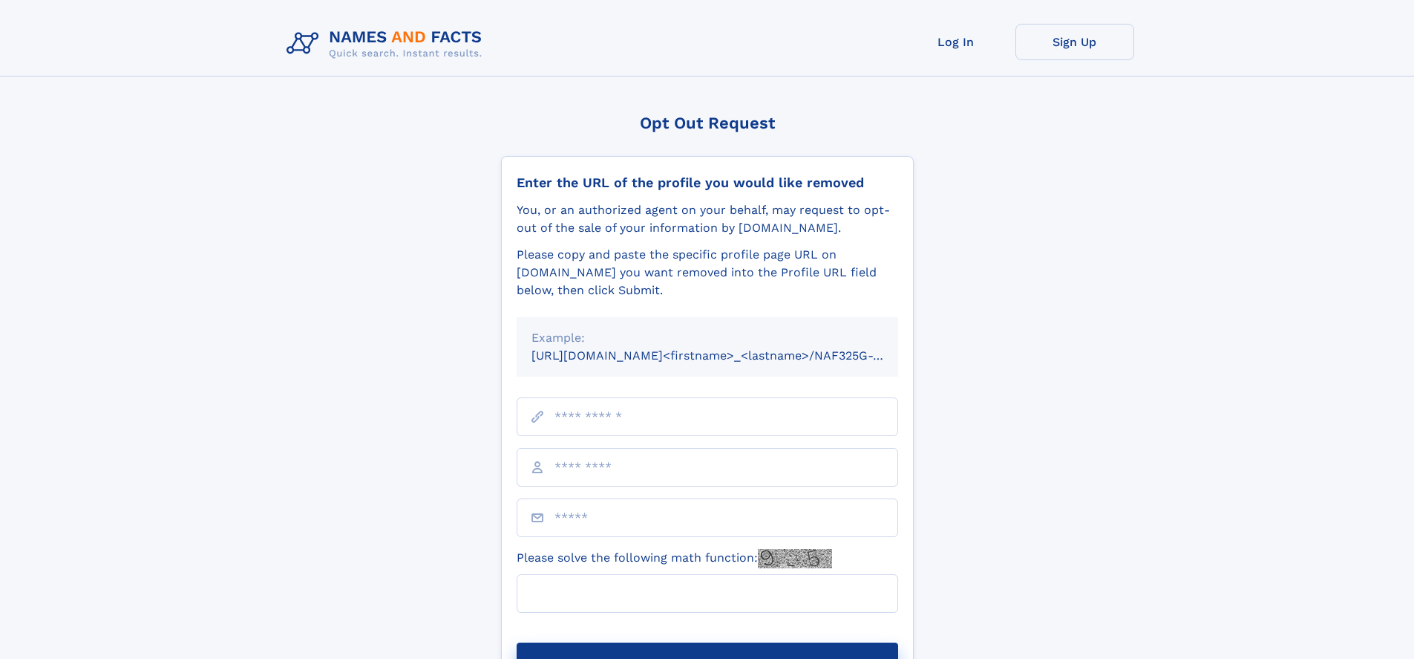 The height and width of the screenshot is (659, 1414). I want to click on a: Sign Up, so click(1075, 42).